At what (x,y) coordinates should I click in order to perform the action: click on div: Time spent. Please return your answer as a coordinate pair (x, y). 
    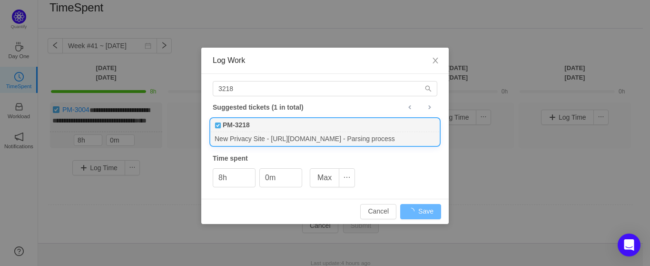
    Looking at the image, I should click on (325, 158).